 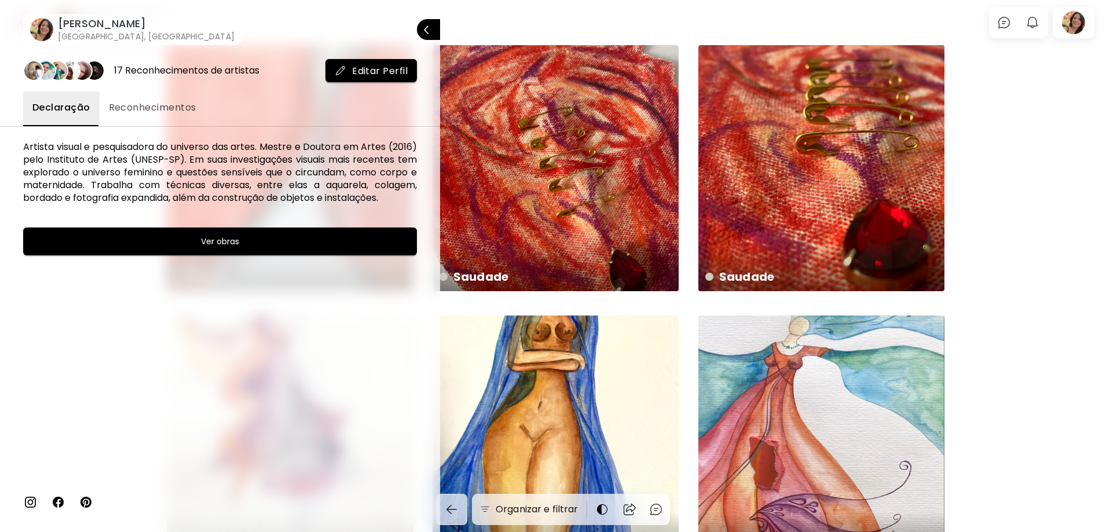 What do you see at coordinates (186, 71) in the screenshot?
I see `div: 17 Reconhecimentos de artistas` at bounding box center [186, 71].